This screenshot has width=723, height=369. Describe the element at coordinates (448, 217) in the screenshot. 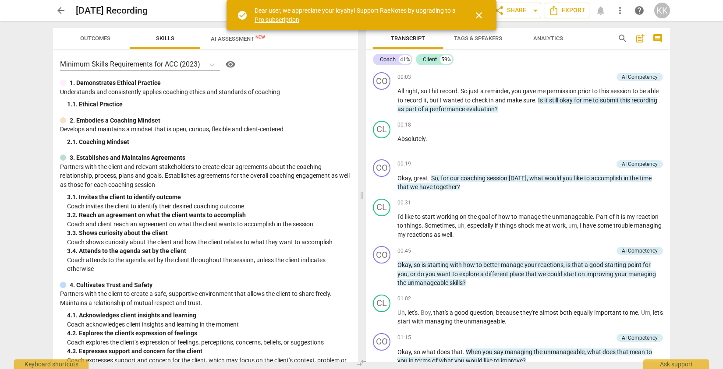

I see `span: working` at that location.